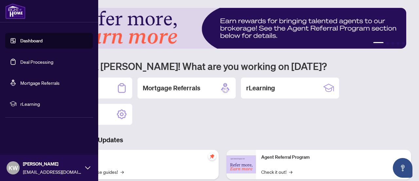 This screenshot has width=419, height=181. I want to click on img: Slide 0, so click(220, 28).